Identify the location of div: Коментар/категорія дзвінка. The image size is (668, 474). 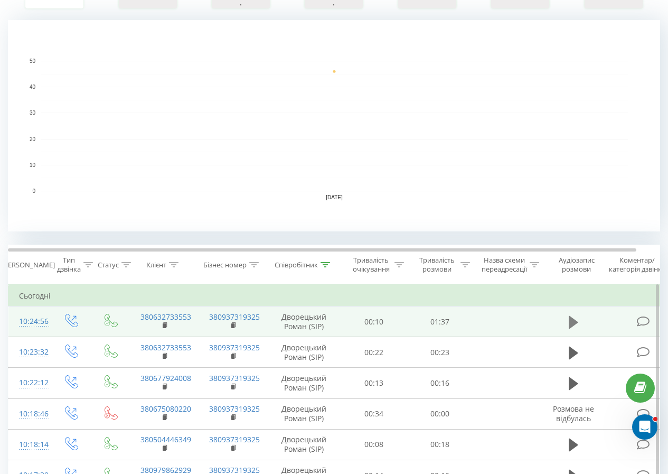
(637, 265).